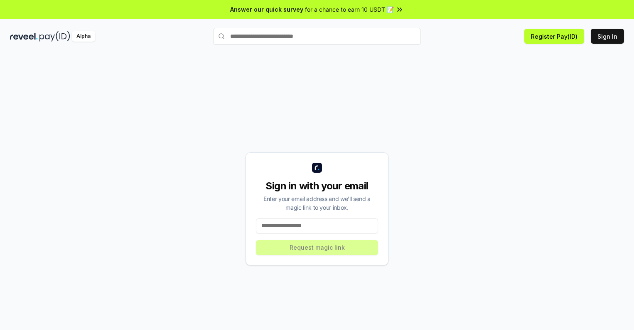 The image size is (634, 330). Describe the element at coordinates (555, 36) in the screenshot. I see `button: Register Pay(ID)` at that location.